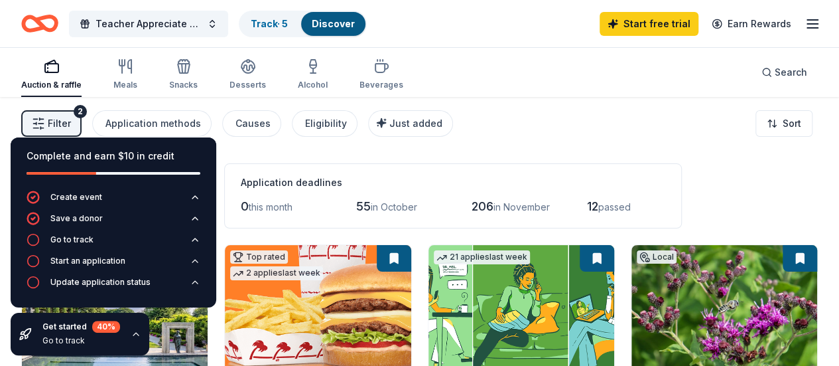  Describe the element at coordinates (247, 75) in the screenshot. I see `button: Desserts` at that location.